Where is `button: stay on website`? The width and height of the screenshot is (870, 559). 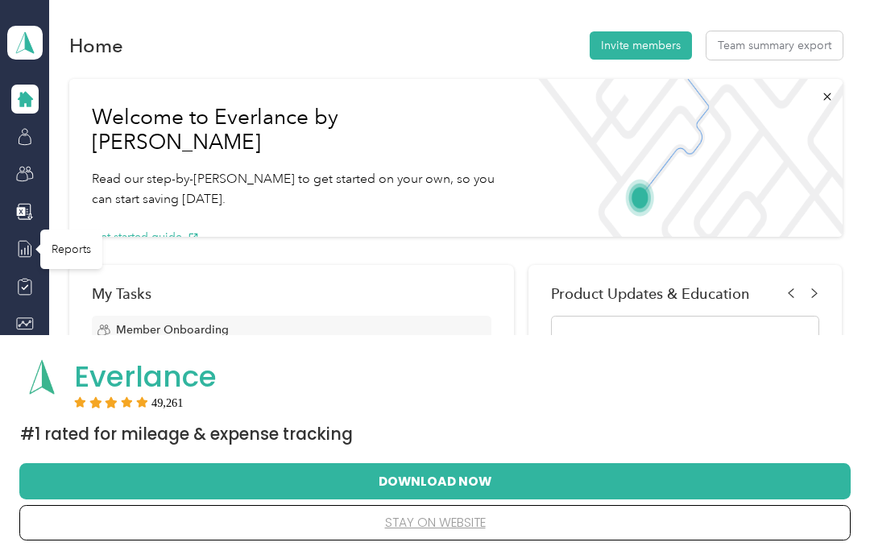 button: stay on website is located at coordinates (435, 523).